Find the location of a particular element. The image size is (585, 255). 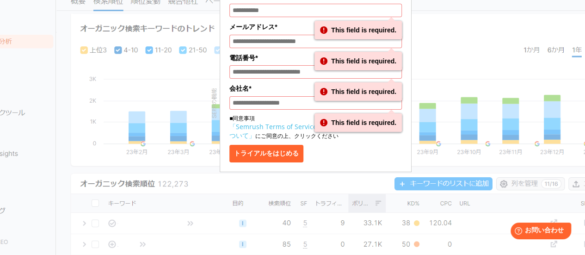

p: ■同意事項 にご同意の上、クリックください is located at coordinates (316, 127).